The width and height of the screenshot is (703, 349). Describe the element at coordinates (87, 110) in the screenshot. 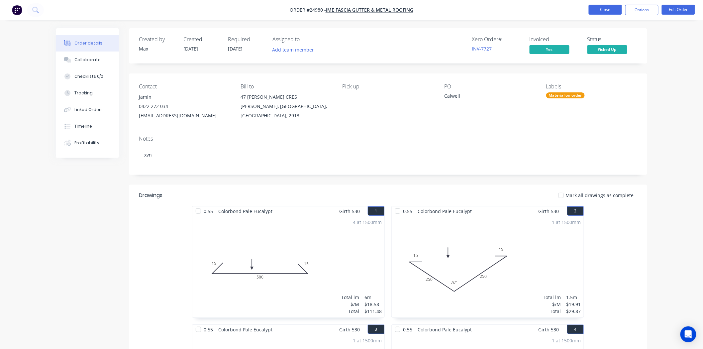

I see `button: Linked Orders` at that location.